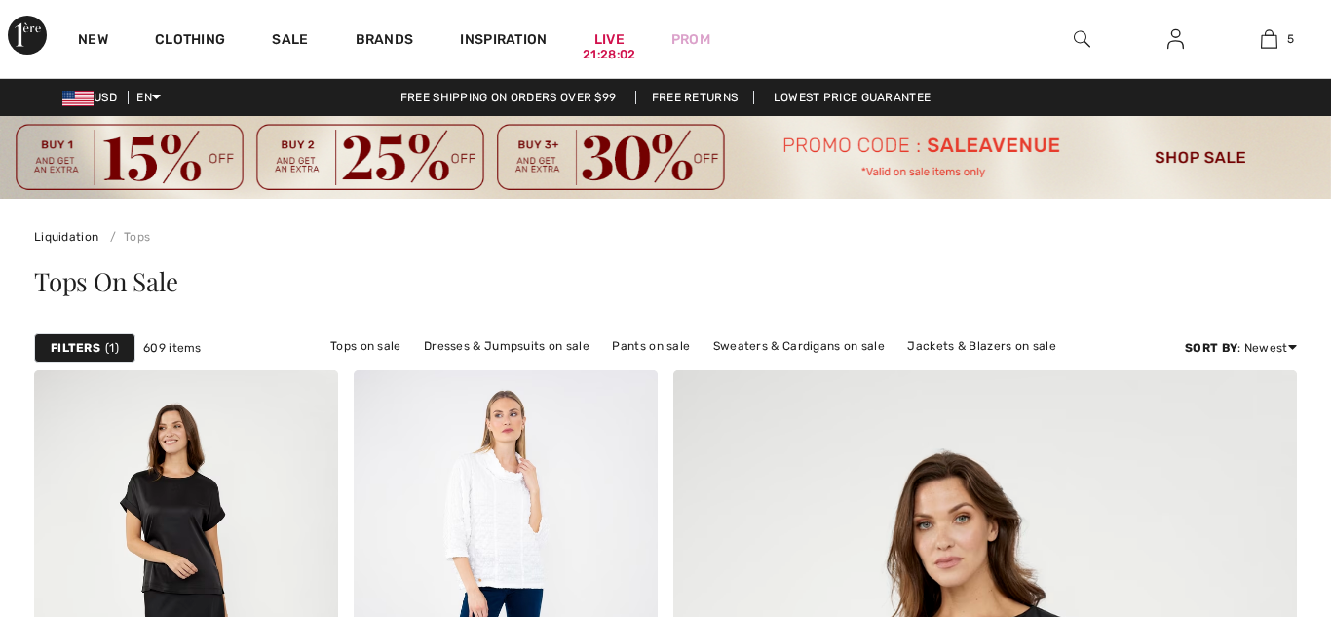 The width and height of the screenshot is (1331, 617). Describe the element at coordinates (1269, 39) in the screenshot. I see `a: 5` at that location.